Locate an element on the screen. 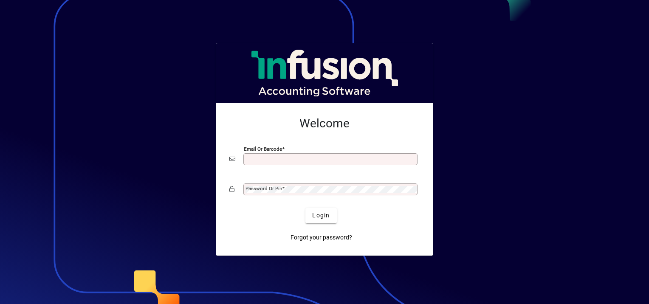 This screenshot has height=304, width=649. button: Login is located at coordinates (321, 216).